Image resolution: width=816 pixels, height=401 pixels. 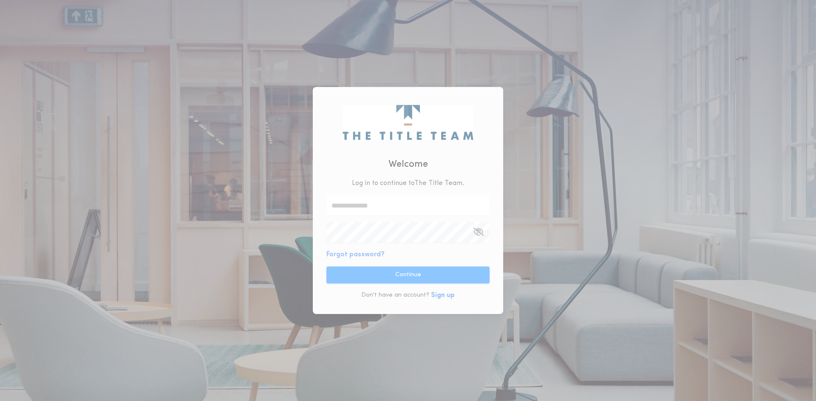 I want to click on img: logo, so click(x=407, y=122).